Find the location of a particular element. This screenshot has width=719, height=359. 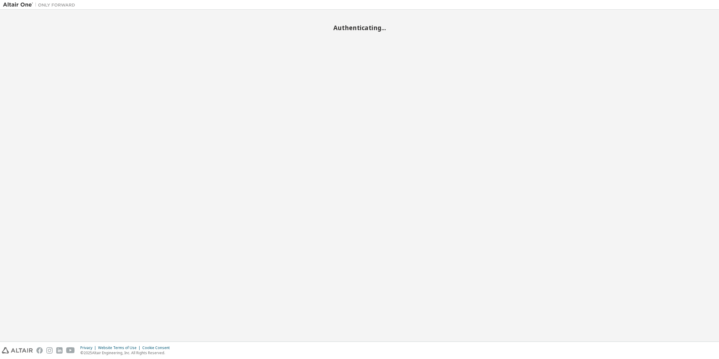

div: Privacy is located at coordinates (89, 348).